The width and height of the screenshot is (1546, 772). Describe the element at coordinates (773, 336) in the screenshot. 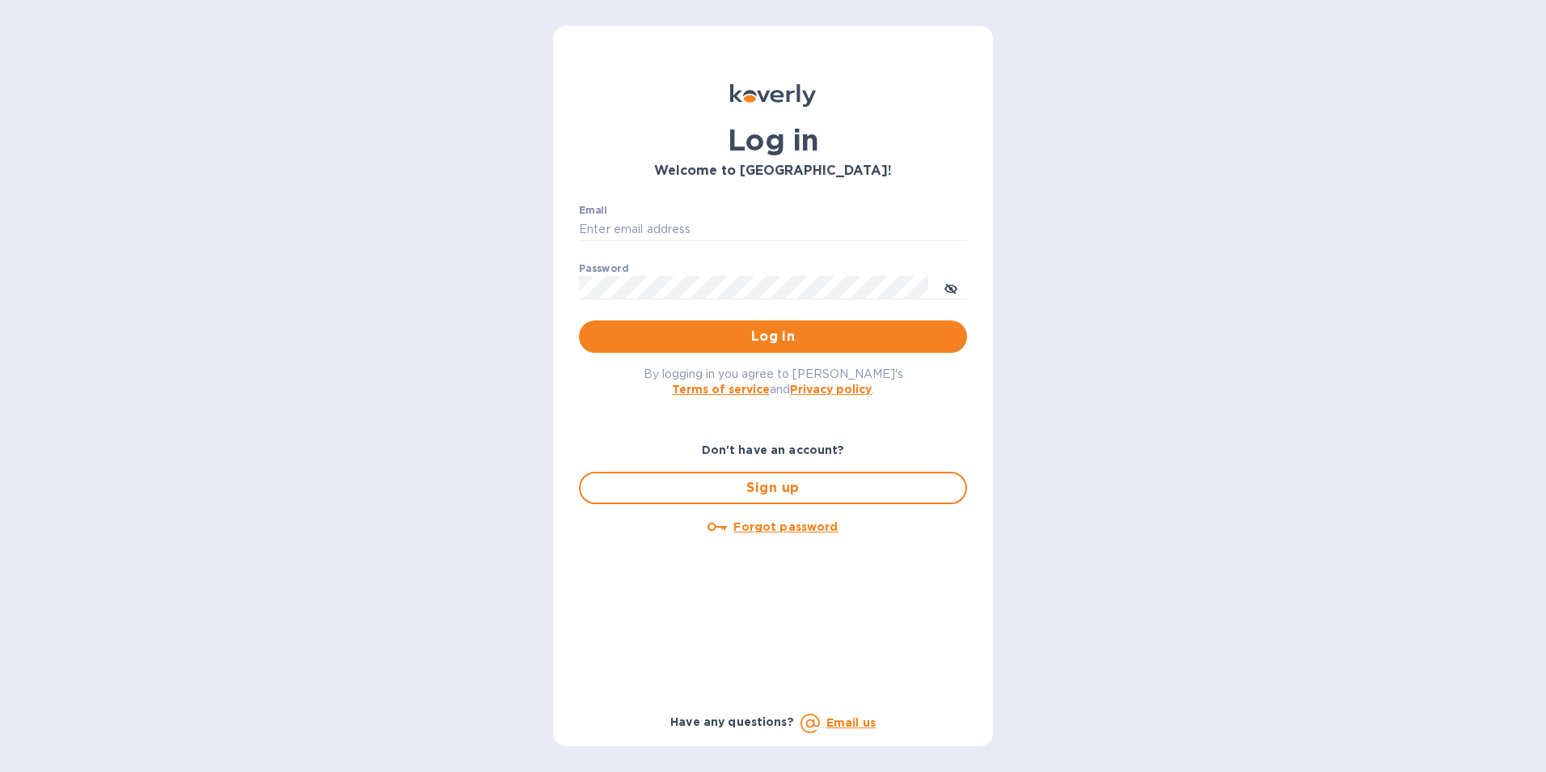

I see `span: Log in` at that location.